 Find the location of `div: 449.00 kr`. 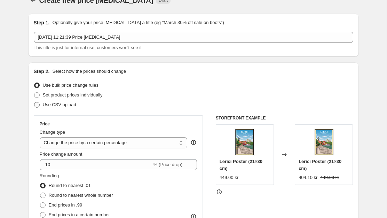

div: 449.00 kr is located at coordinates (229, 177).